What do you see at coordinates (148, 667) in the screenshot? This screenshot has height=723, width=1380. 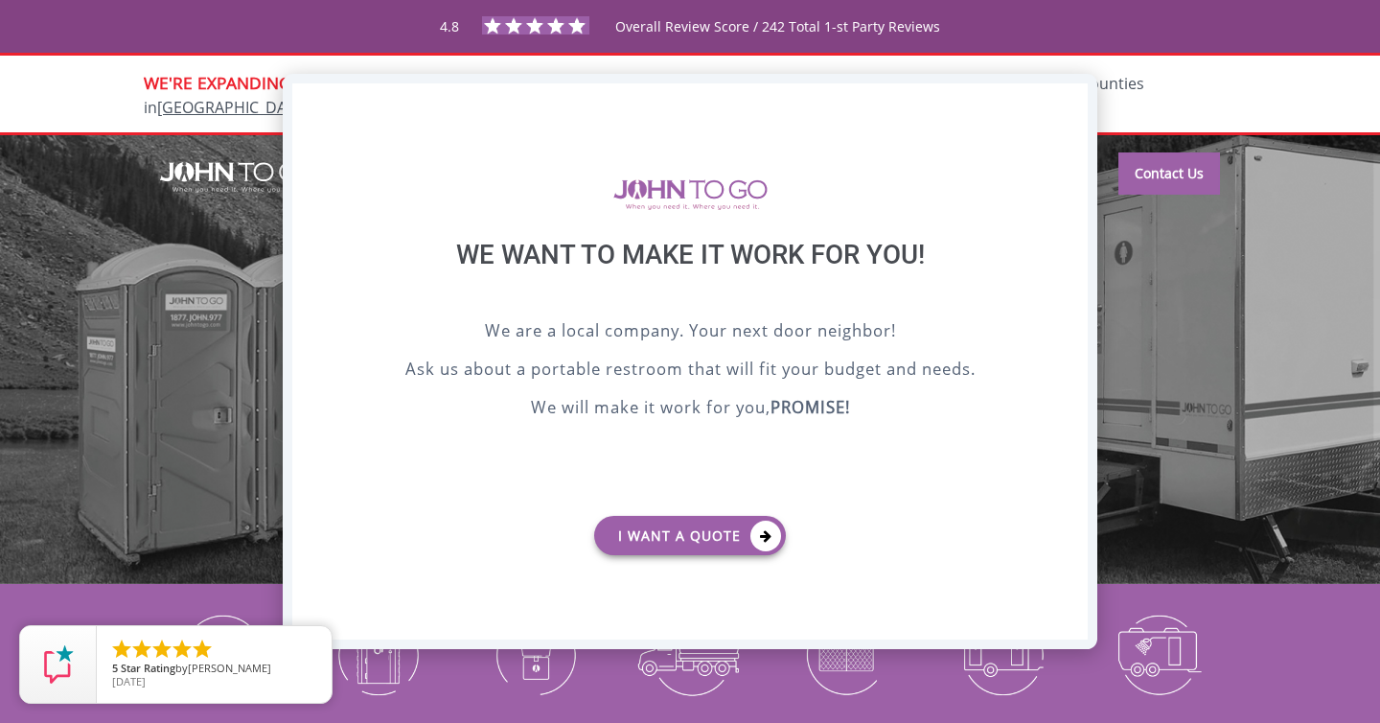 I see `span: Star Rating` at bounding box center [148, 667].